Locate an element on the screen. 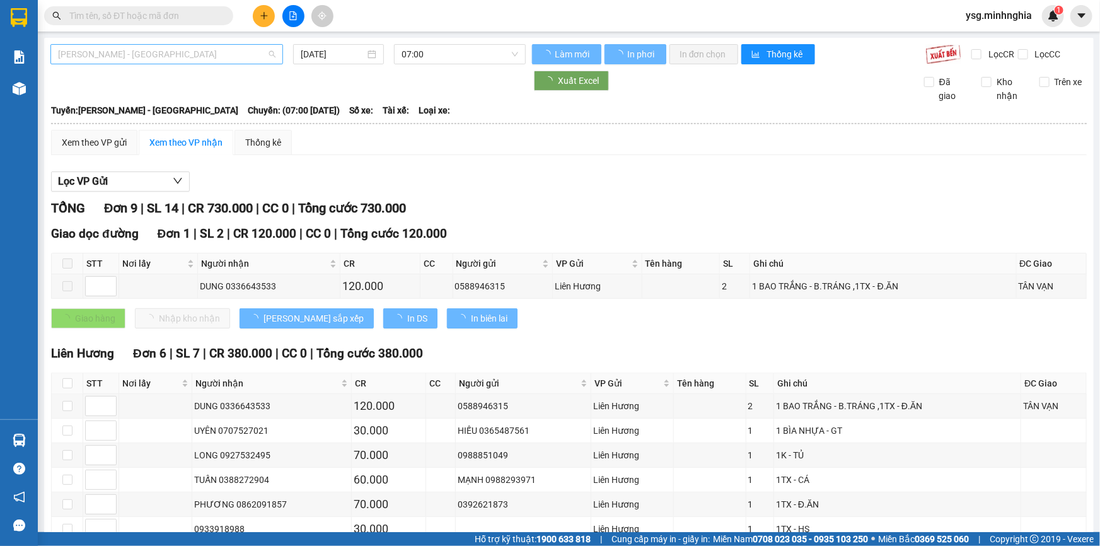 The image size is (1100, 546). th: ĐC Giao is located at coordinates (1053, 383).